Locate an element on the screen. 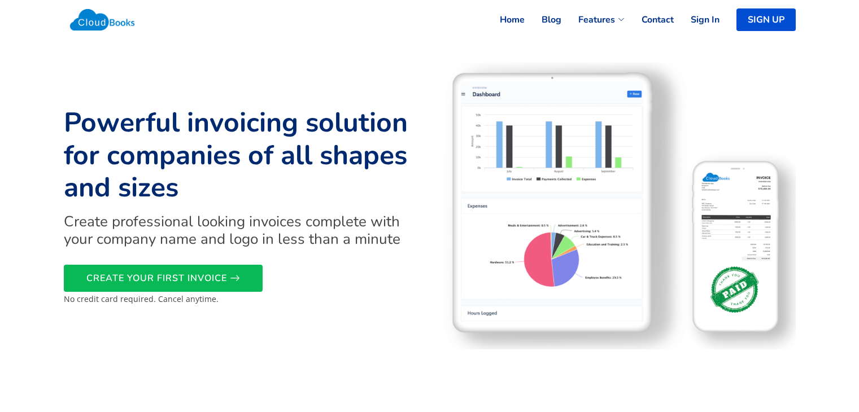 The height and width of the screenshot is (412, 859). a: Sign In is located at coordinates (697, 20).